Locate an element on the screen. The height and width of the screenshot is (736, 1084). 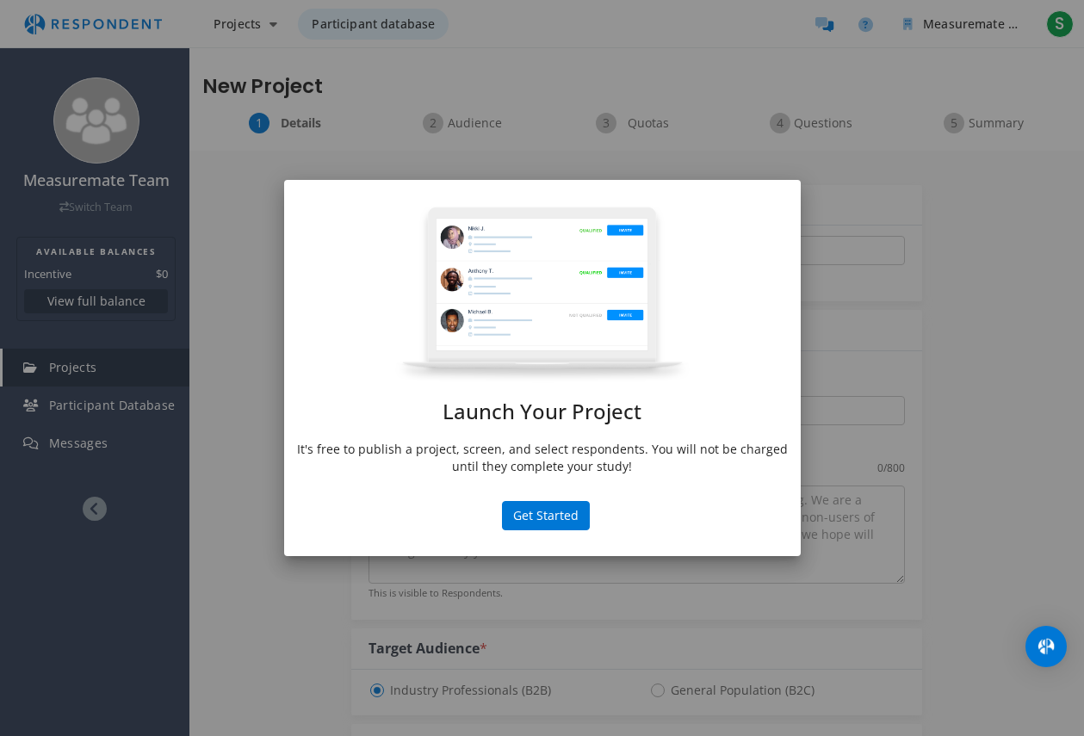
h1: Launch Your Project is located at coordinates (543, 412).